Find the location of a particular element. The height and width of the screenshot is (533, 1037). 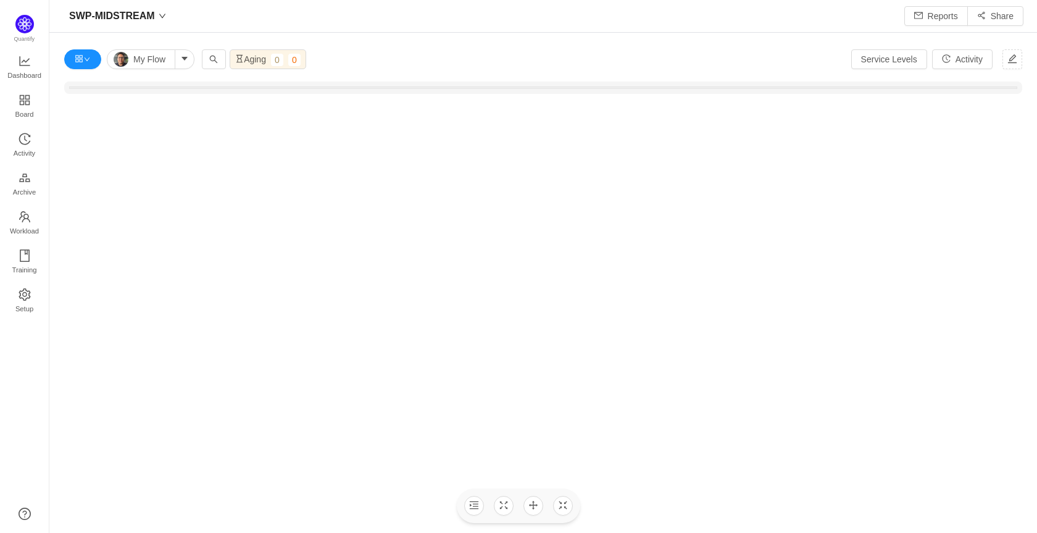

a: Workload is located at coordinates (25, 223).